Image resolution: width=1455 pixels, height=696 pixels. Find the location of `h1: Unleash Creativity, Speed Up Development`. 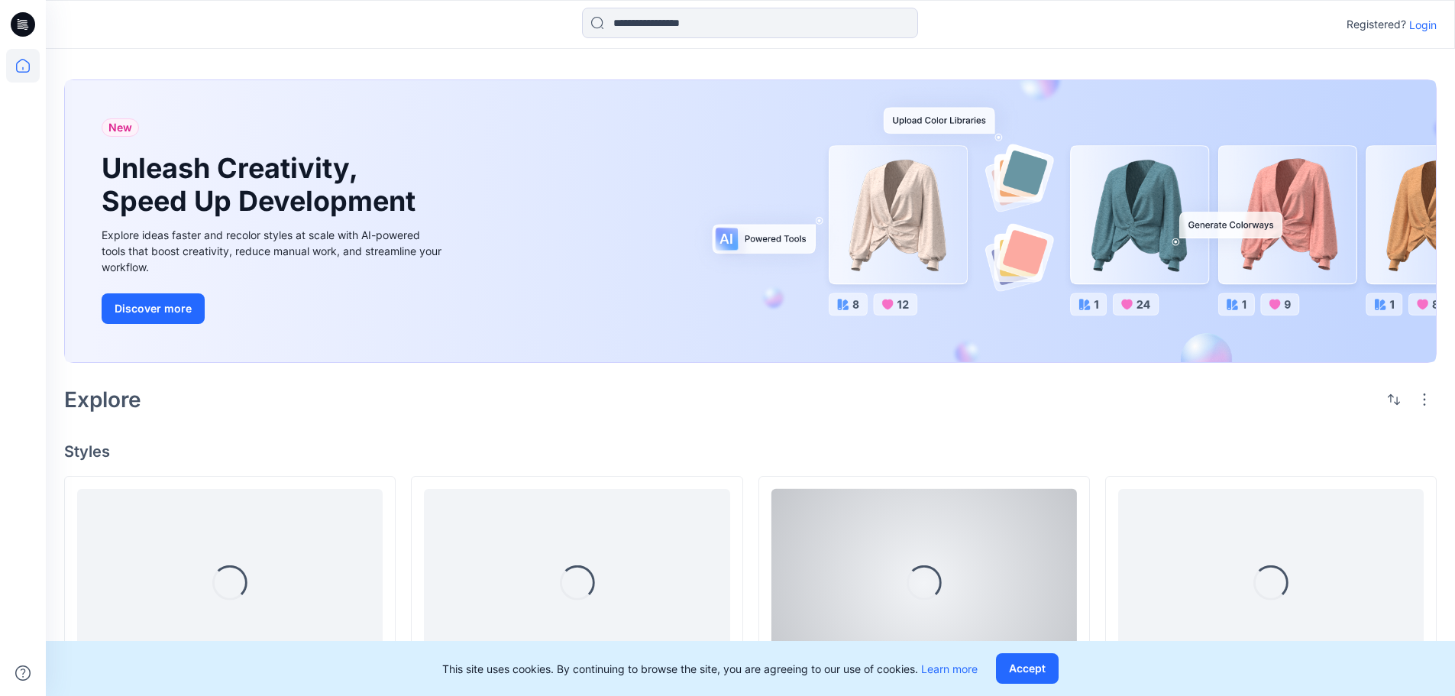

h1: Unleash Creativity, Speed Up Development is located at coordinates (262, 185).